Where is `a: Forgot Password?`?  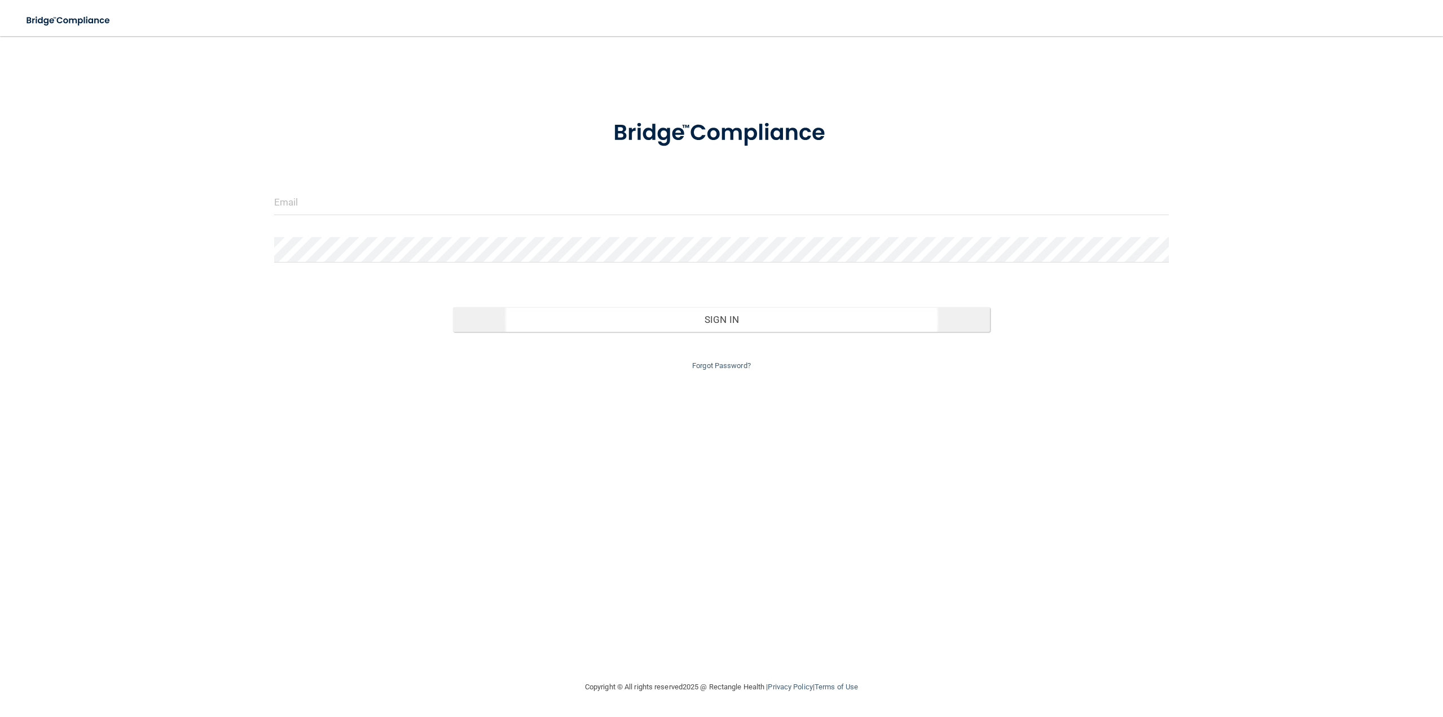
a: Forgot Password? is located at coordinates (722, 365).